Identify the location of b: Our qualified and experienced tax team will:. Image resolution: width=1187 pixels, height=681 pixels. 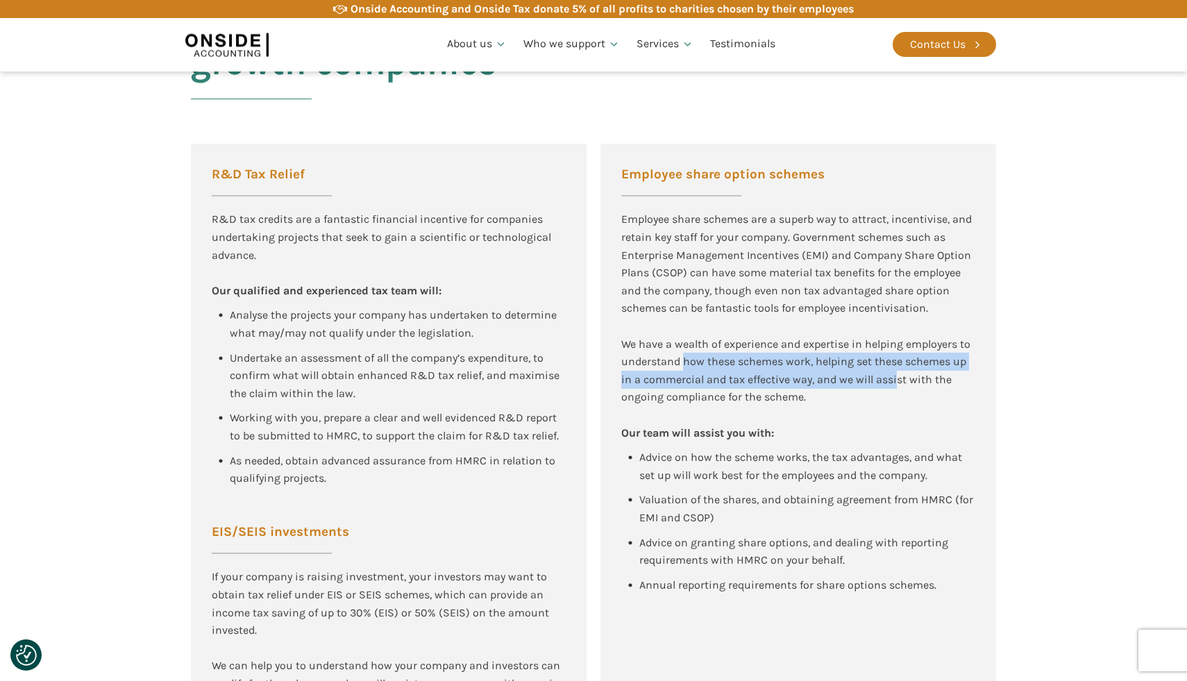
(326, 290).